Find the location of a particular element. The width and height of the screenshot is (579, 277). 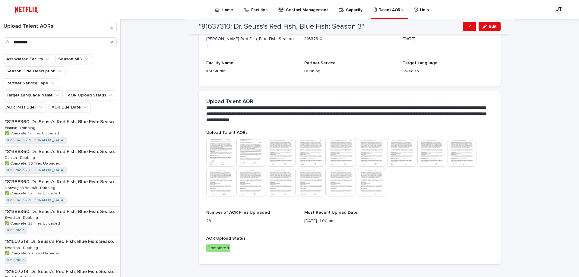

button: Season Title Description is located at coordinates (34, 71).